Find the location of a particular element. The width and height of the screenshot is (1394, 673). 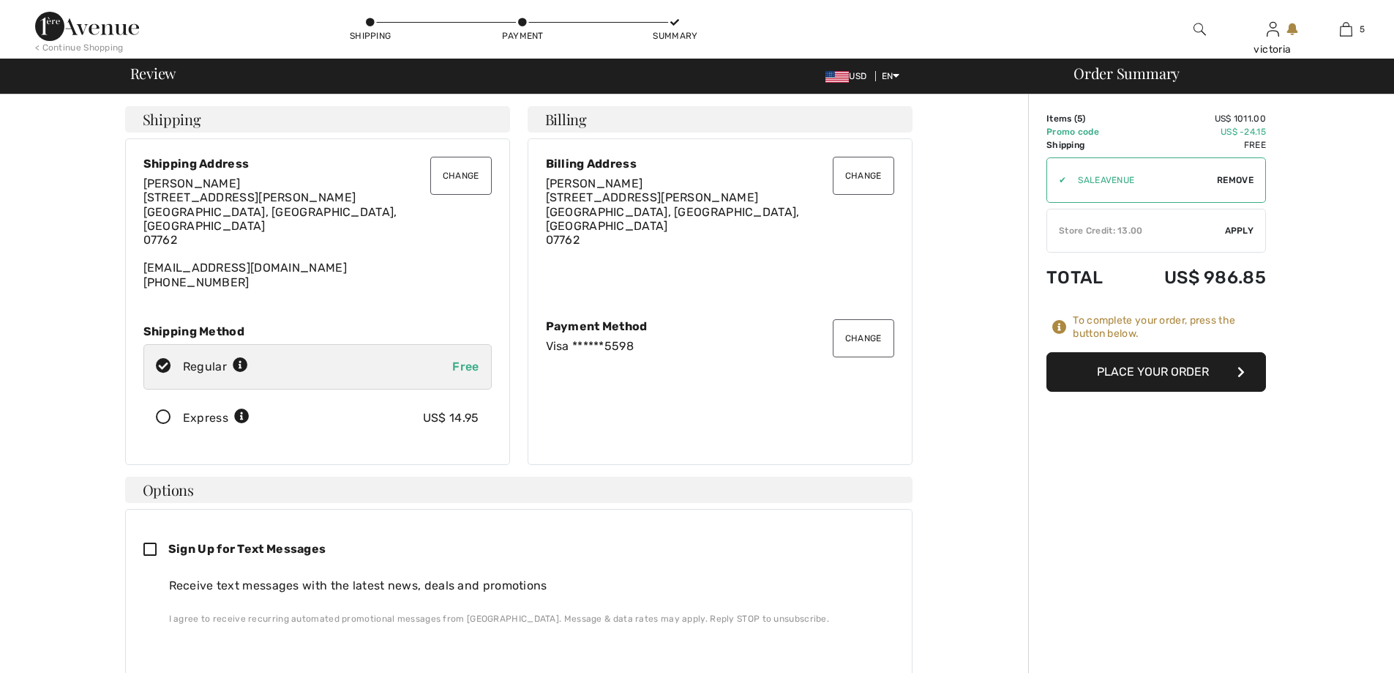

div: Regular is located at coordinates (215, 367).